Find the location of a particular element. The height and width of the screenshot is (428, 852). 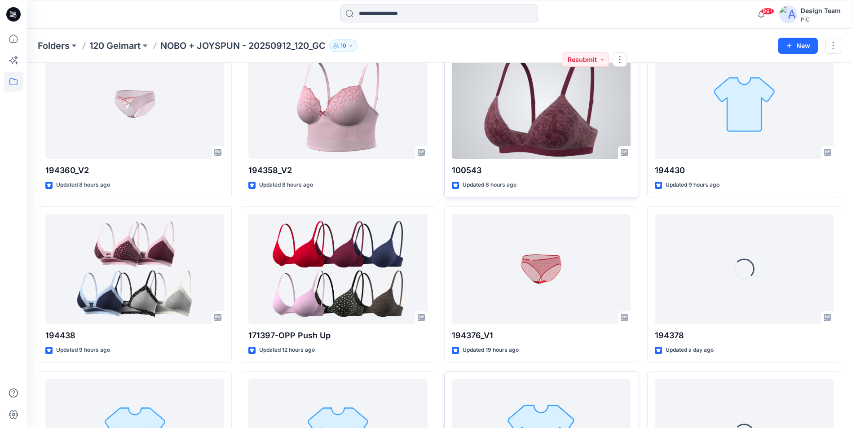

p: 194360_V2 is located at coordinates (135, 171).